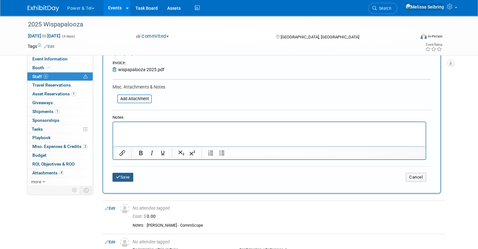 The image size is (478, 249). I want to click on body: Rich Text Area. Press ALT-0 for help., so click(156, 6).